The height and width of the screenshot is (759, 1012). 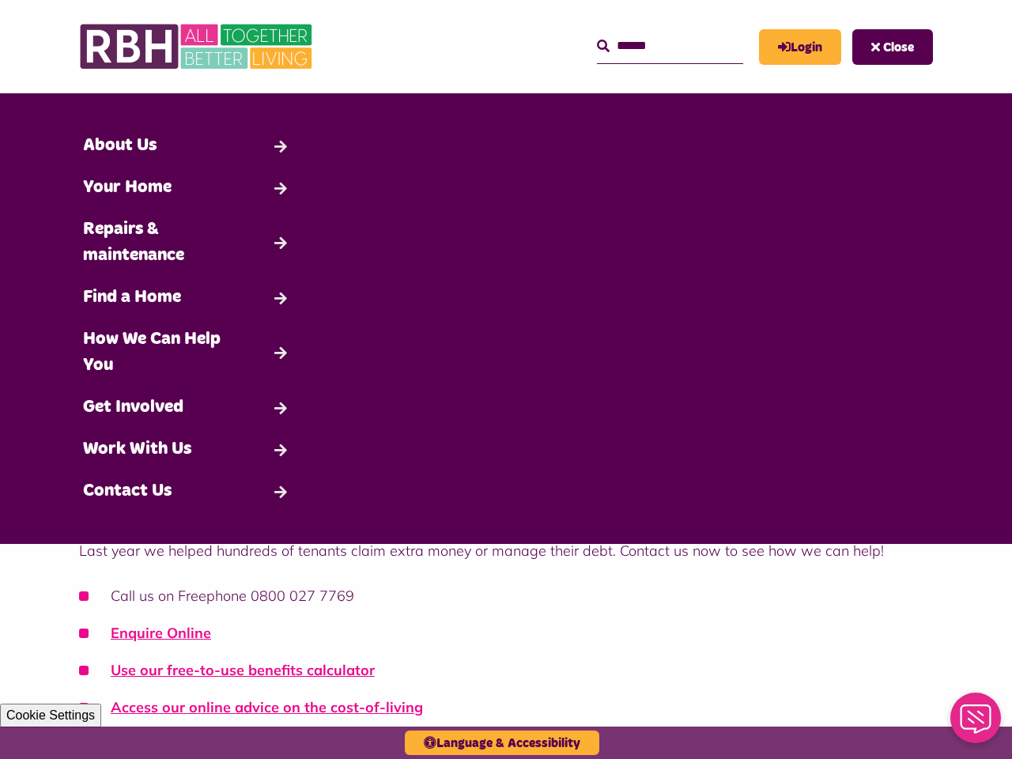 I want to click on span: Close, so click(x=898, y=47).